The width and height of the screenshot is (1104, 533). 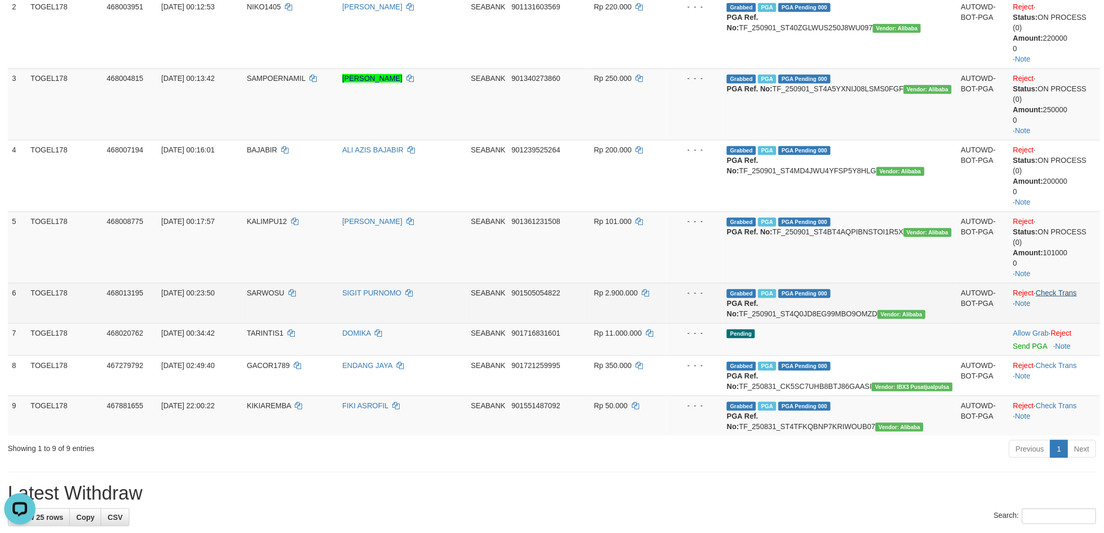 I want to click on a: FIKI ASROFIL, so click(x=365, y=406).